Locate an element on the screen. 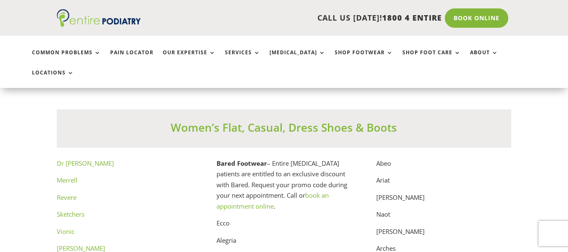  p: Ariat is located at coordinates (443, 183).